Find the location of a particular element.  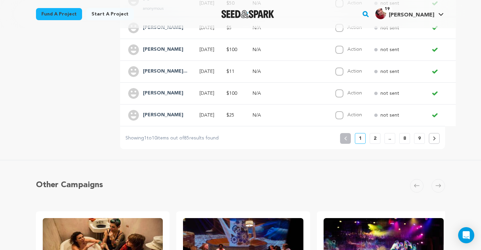

p: Showing to items out of results found is located at coordinates (172, 139).